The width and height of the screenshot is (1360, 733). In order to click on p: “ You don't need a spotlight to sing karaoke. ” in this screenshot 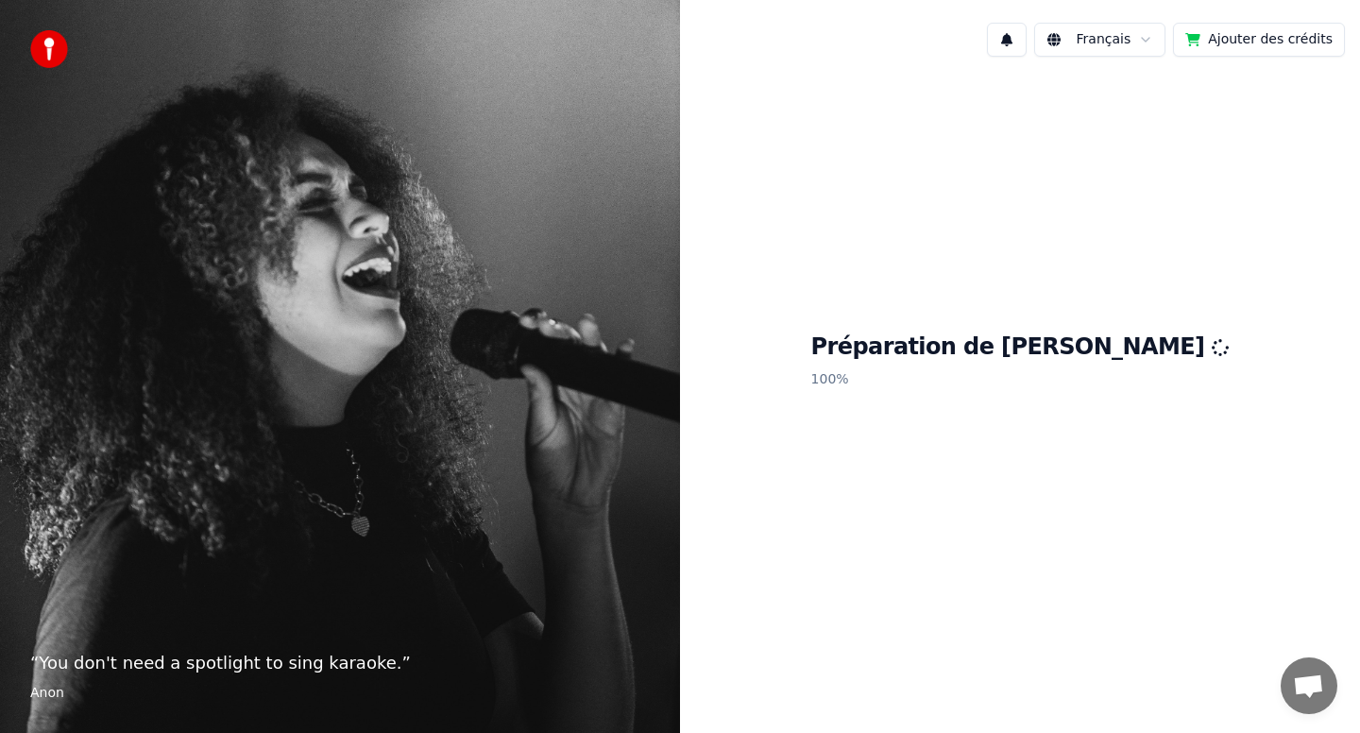, I will do `click(340, 663)`.